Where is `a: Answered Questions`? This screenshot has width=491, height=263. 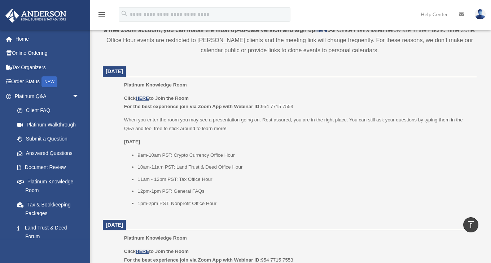 a: Answered Questions is located at coordinates (50, 153).